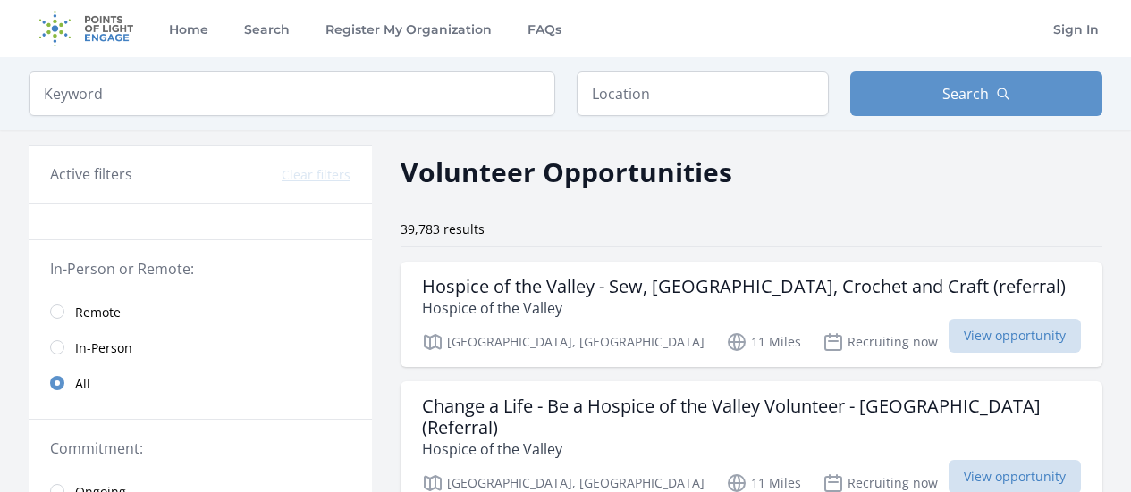  I want to click on a: All, so click(200, 383).